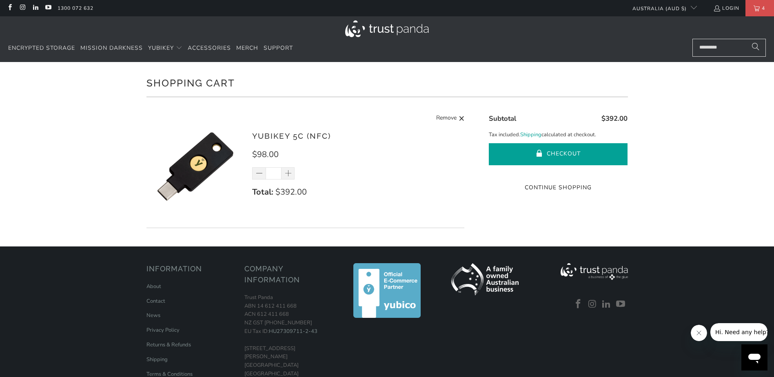 The height and width of the screenshot is (377, 774). Describe the element at coordinates (111, 48) in the screenshot. I see `span: Mission Darkness` at that location.